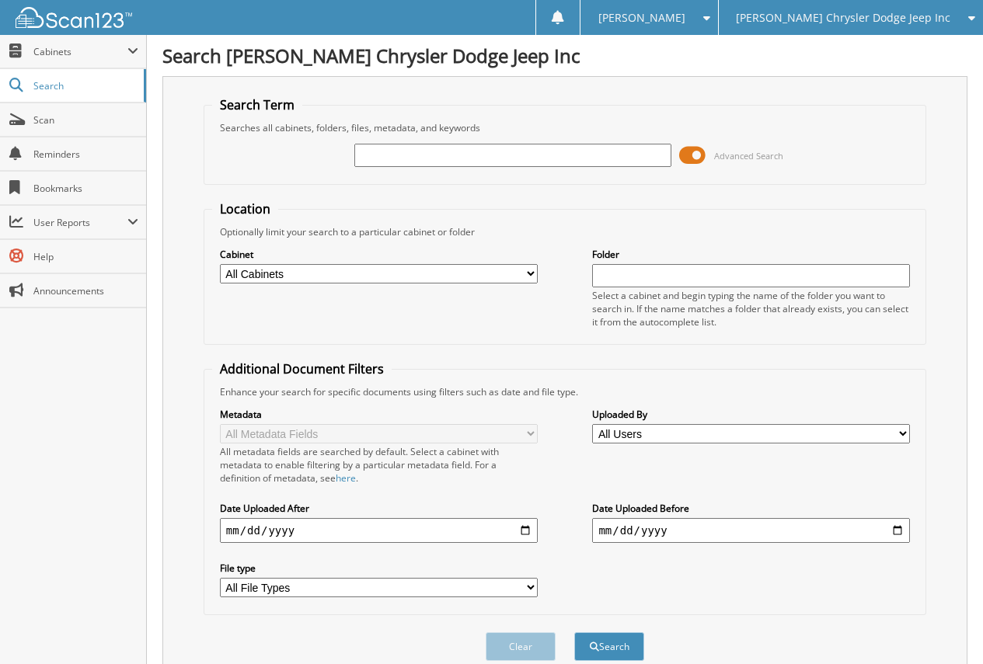  What do you see at coordinates (85, 85) in the screenshot?
I see `span: Search` at bounding box center [85, 85].